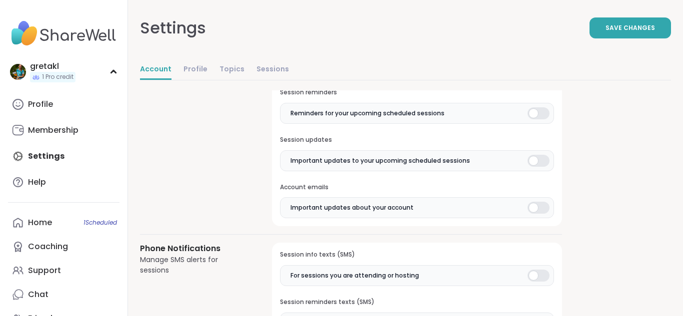 The height and width of the screenshot is (316, 683). Describe the element at coordinates (63, 271) in the screenshot. I see `a: Support` at that location.